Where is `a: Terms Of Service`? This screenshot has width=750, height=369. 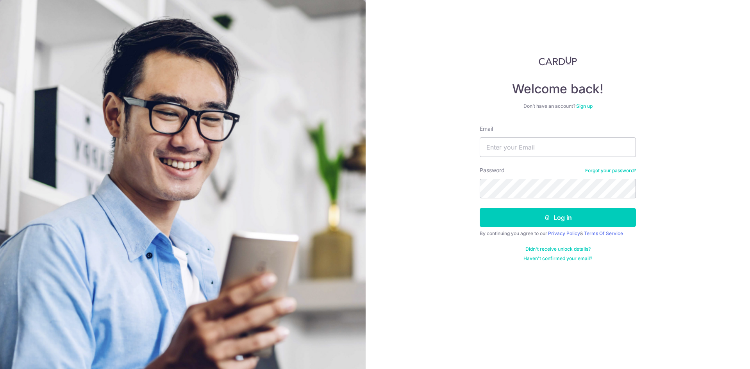
a: Terms Of Service is located at coordinates (603, 233).